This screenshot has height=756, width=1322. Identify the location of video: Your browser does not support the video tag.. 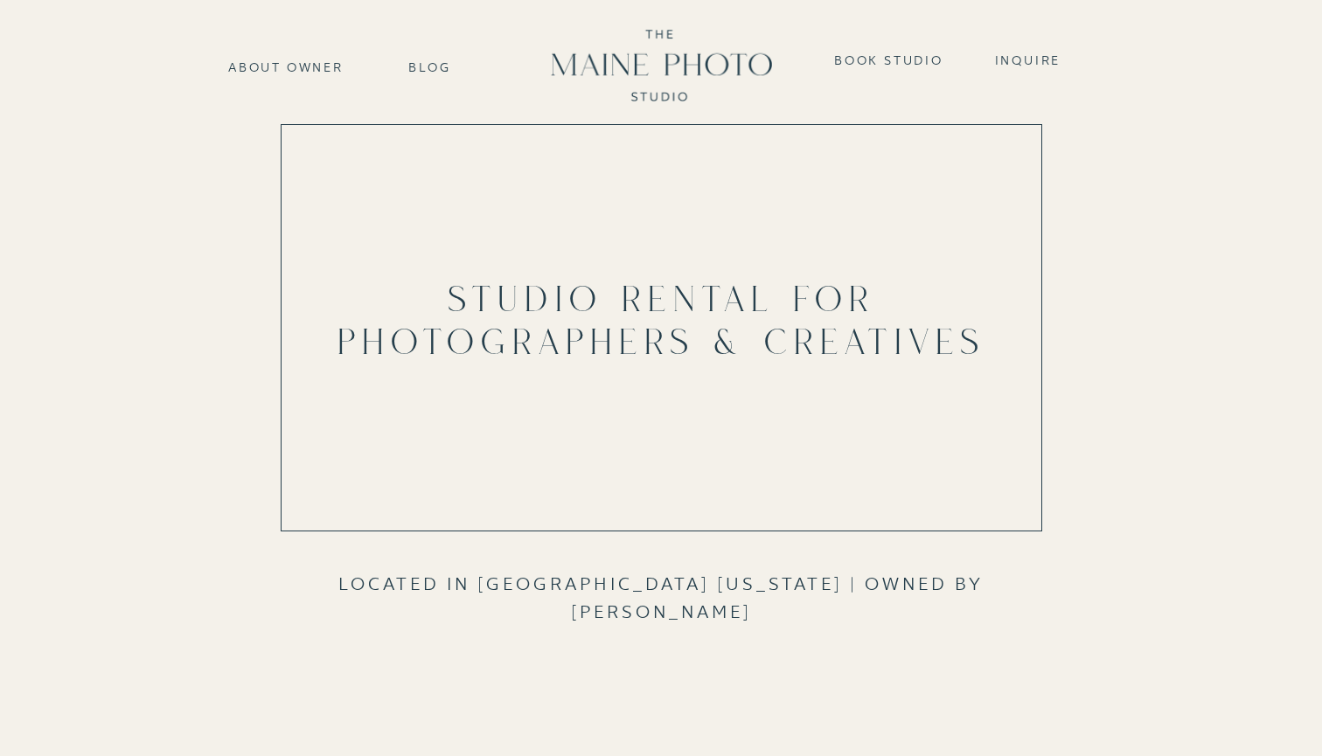
(661, 326).